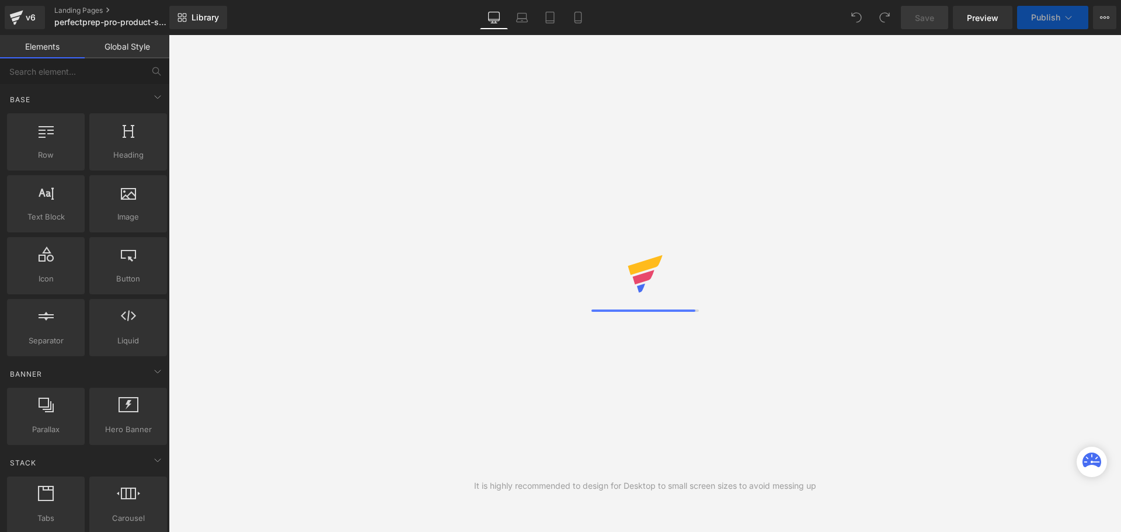 The height and width of the screenshot is (532, 1121). I want to click on a: New Library, so click(198, 18).